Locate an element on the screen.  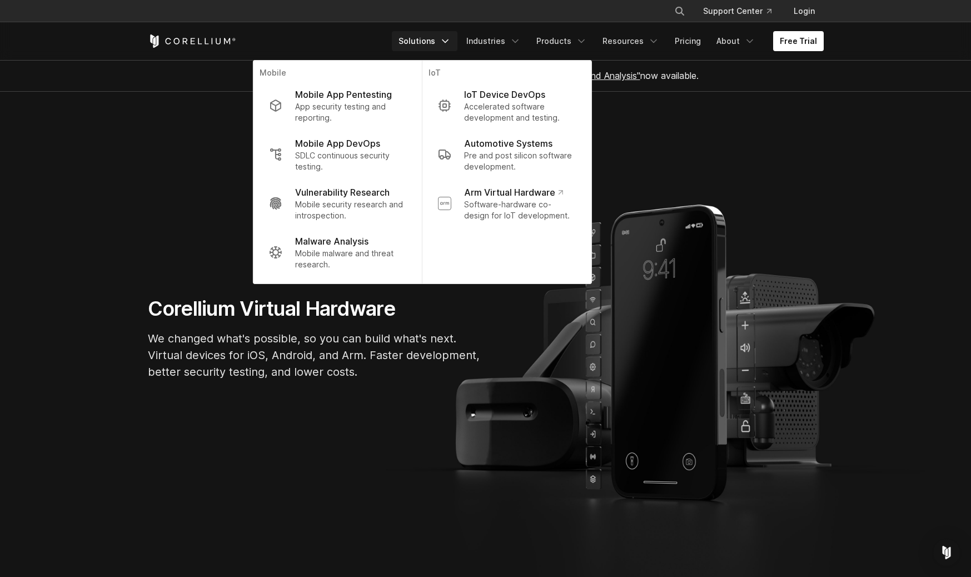
div: Open Intercom Messenger is located at coordinates (946, 552).